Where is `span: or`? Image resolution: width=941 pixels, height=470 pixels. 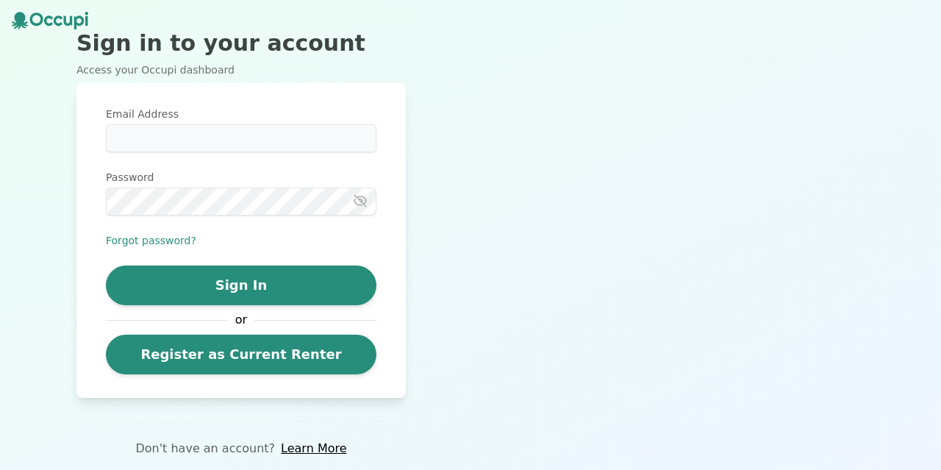 span: or is located at coordinates (241, 320).